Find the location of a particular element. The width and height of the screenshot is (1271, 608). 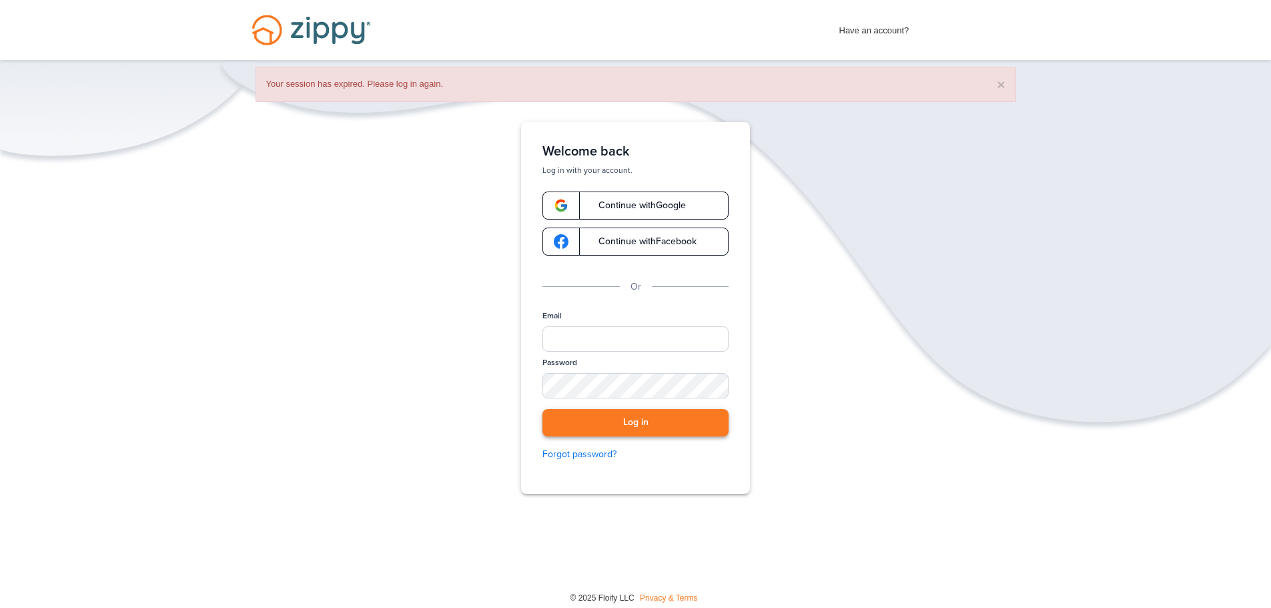

input: Password is located at coordinates (635, 386).